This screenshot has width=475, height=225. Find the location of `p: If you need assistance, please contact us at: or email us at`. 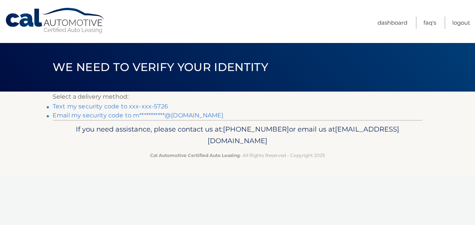

p: If you need assistance, please contact us at: or email us at is located at coordinates (237, 135).